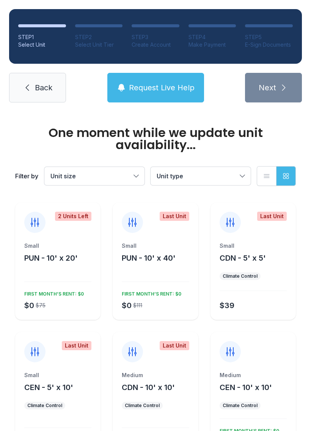 Image resolution: width=311 pixels, height=431 pixels. Describe the element at coordinates (42, 45) in the screenshot. I see `div: Select Unit` at that location.